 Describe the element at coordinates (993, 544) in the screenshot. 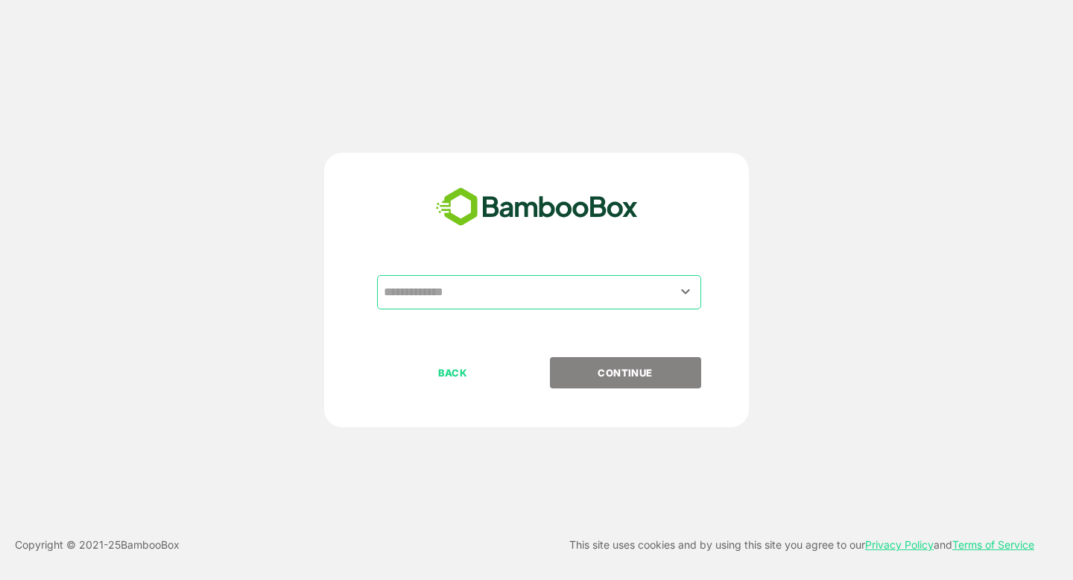

I see `a: Terms of Service` at that location.